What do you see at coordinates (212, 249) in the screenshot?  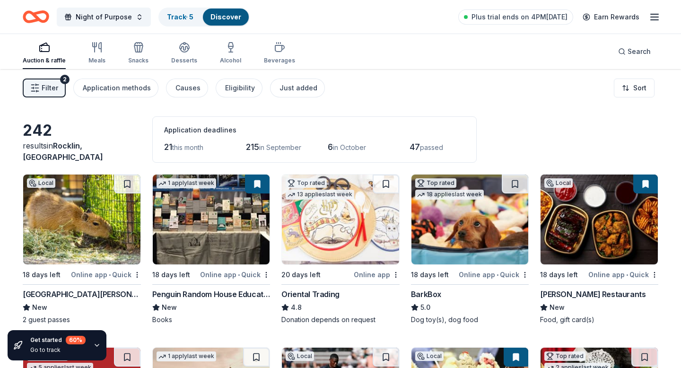 I see `a: Image for Penguin Random House Education1 applylast week18 days leftOnline app•QuickPenguin Rando...` at bounding box center [212, 249].